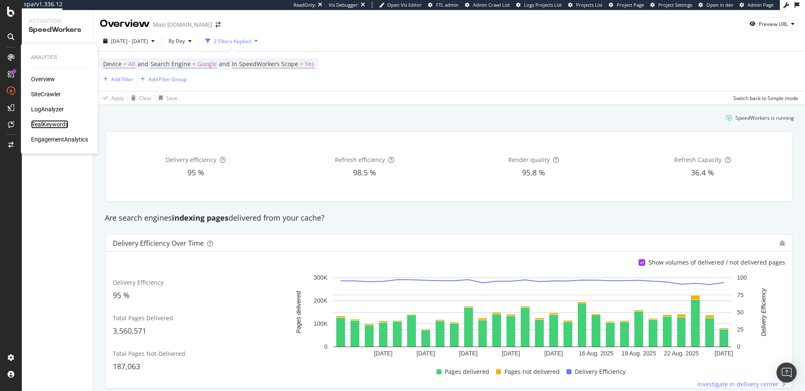 This screenshot has height=391, width=805. What do you see at coordinates (364, 173) in the screenshot?
I see `span: 98.5 %` at bounding box center [364, 173].